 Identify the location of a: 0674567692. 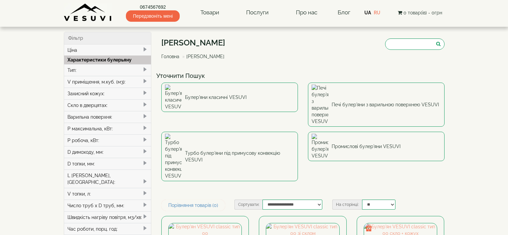
(153, 7).